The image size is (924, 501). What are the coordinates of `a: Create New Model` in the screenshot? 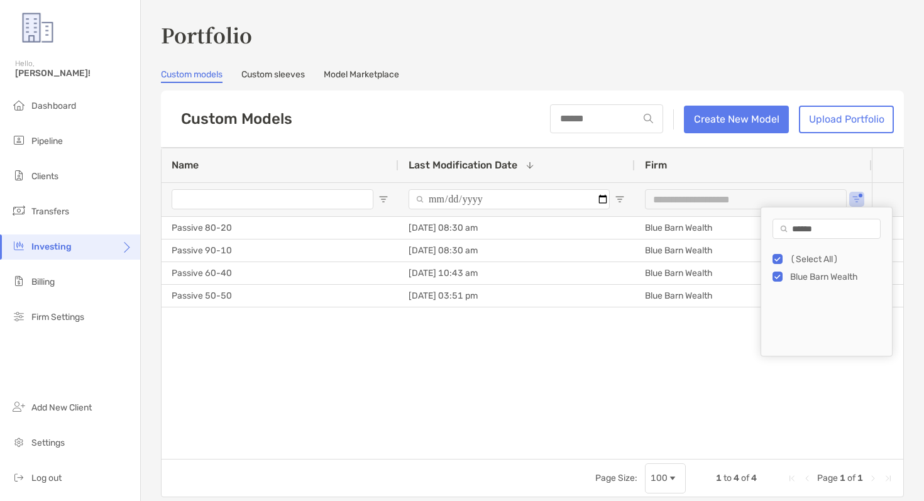 It's located at (736, 119).